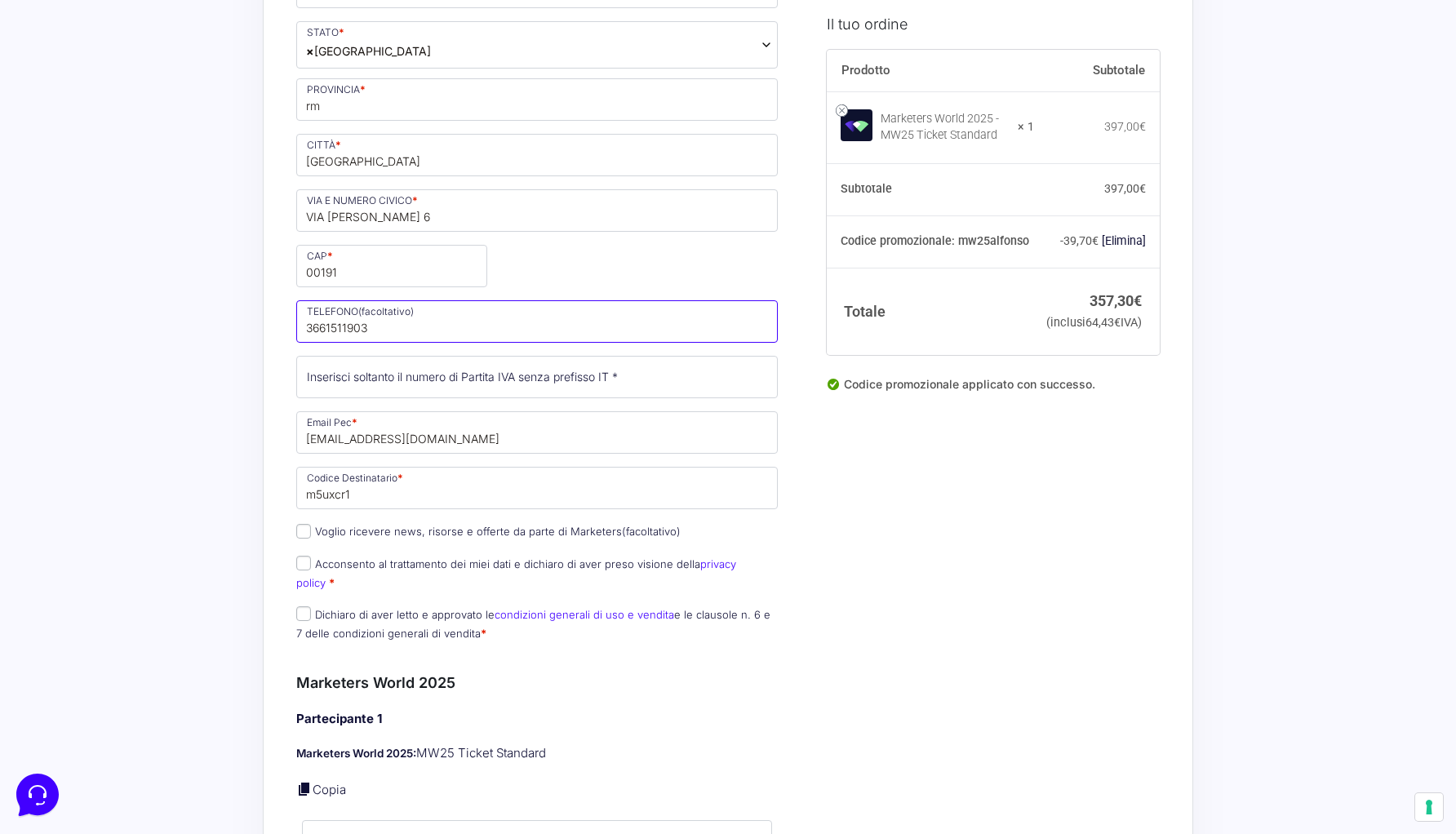  What do you see at coordinates (537, 100) in the screenshot?
I see `input: PROVINCIA *` at bounding box center [537, 100].